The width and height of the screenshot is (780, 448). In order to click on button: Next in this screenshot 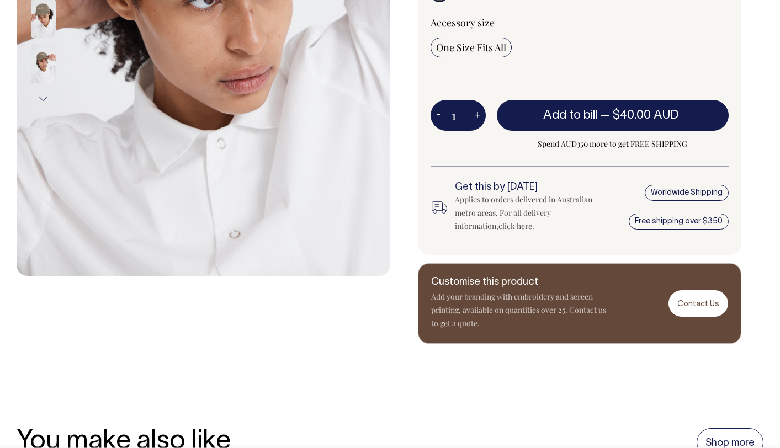, I will do `click(43, 99)`.